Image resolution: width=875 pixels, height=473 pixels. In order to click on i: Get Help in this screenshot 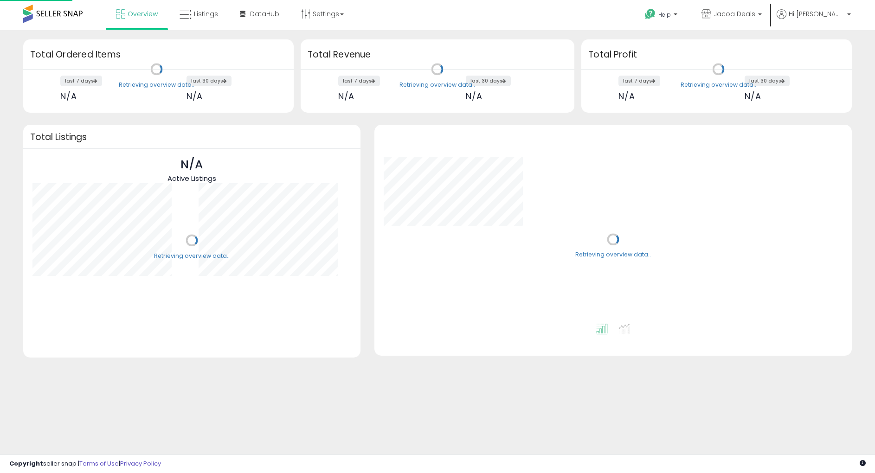, I will do `click(650, 14)`.